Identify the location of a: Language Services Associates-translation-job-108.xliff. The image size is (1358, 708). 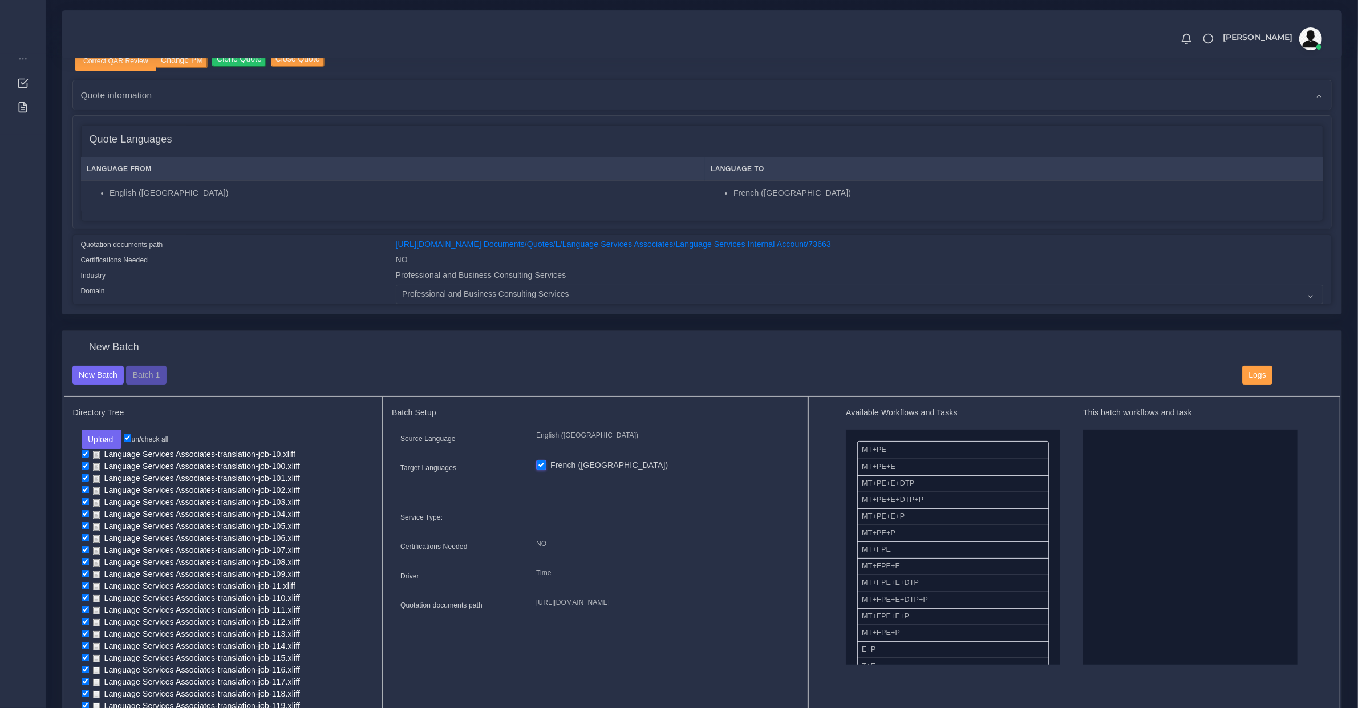
(197, 562).